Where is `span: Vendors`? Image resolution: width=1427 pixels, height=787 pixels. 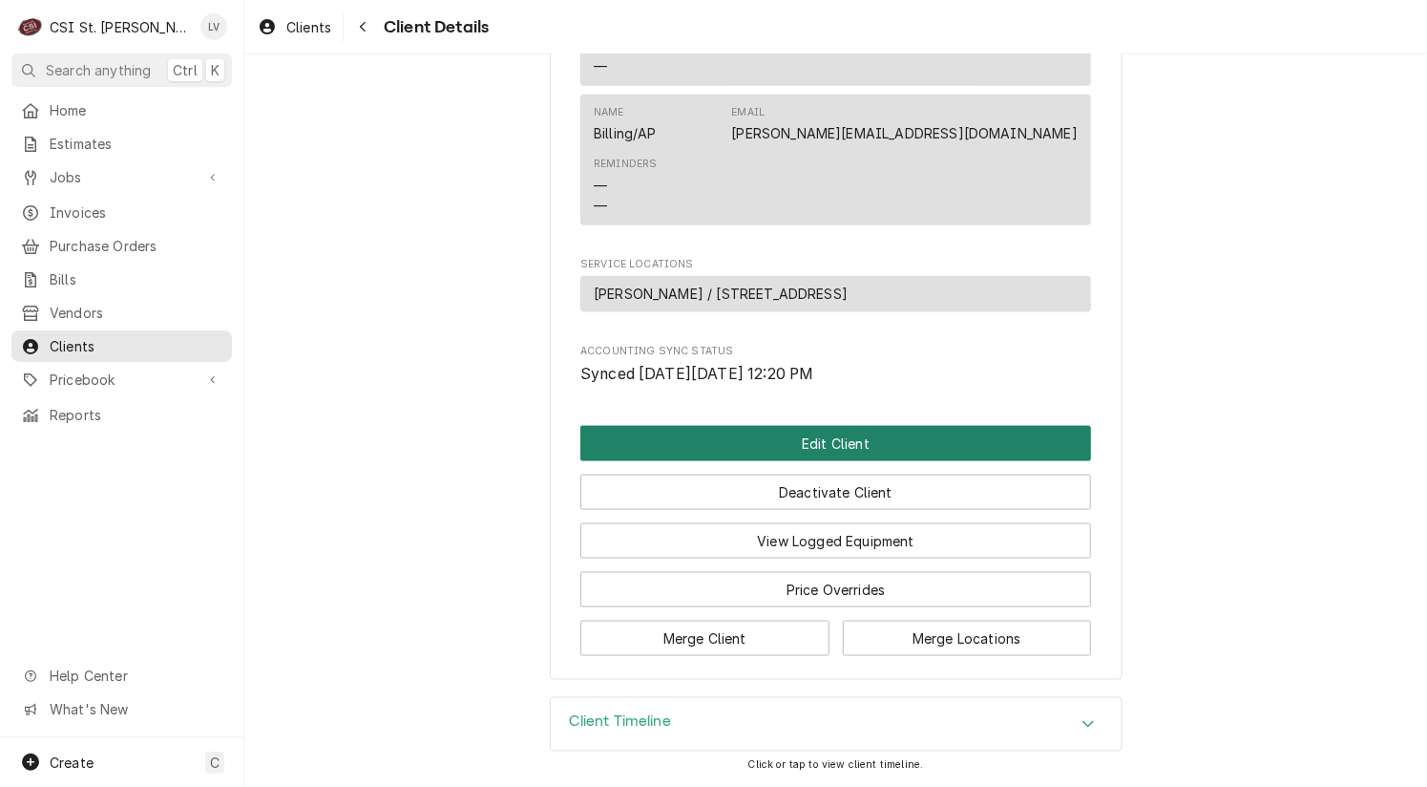
span: Vendors is located at coordinates (136, 312).